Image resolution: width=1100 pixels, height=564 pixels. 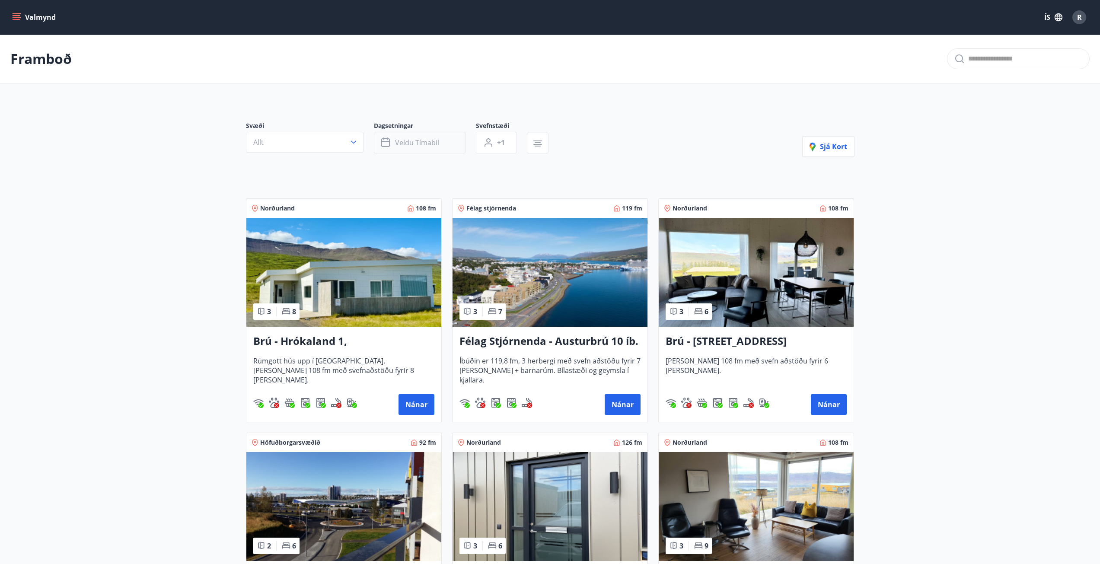 What do you see at coordinates (550, 342) in the screenshot?
I see `h3: Félag Stjórnenda - Austurbrú 10 íb. 201` at bounding box center [550, 342].